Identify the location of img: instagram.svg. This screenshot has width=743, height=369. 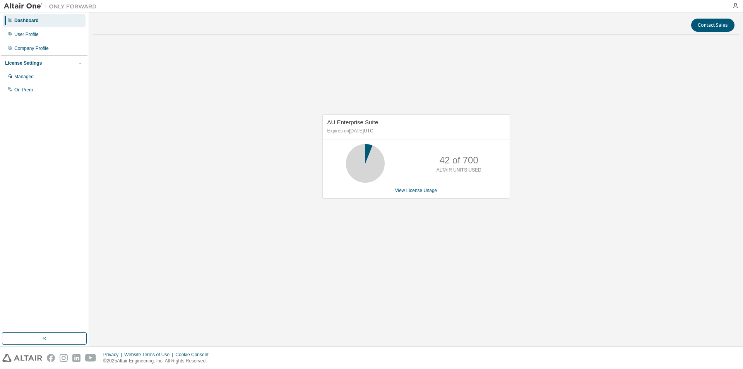
(63, 358).